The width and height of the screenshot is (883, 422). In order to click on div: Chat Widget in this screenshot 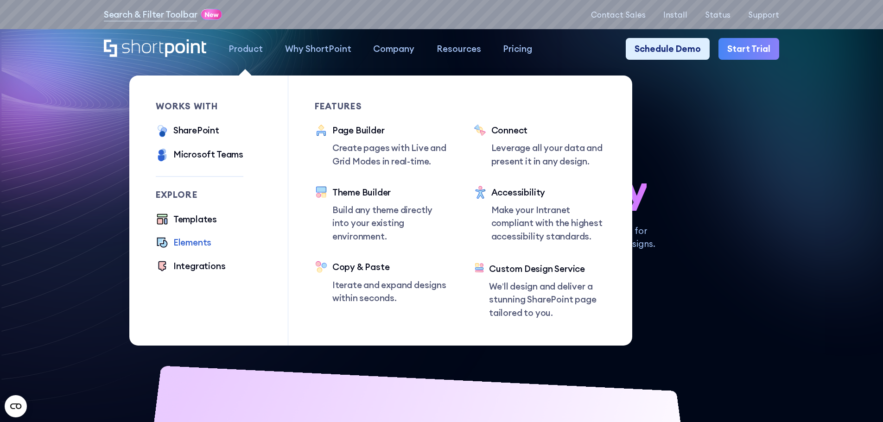, I will do `click(799, 368)`.